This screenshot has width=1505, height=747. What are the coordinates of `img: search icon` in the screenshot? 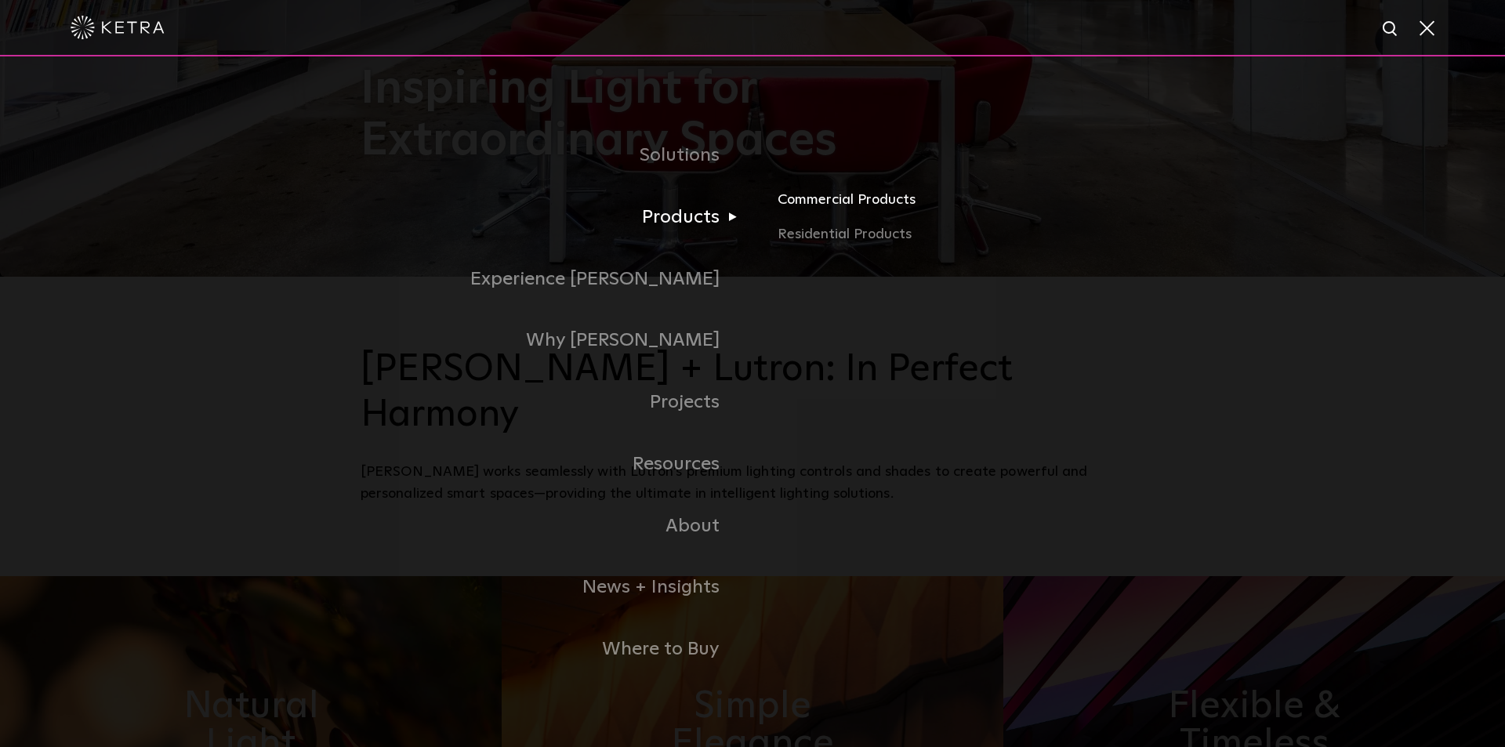 It's located at (1390, 29).